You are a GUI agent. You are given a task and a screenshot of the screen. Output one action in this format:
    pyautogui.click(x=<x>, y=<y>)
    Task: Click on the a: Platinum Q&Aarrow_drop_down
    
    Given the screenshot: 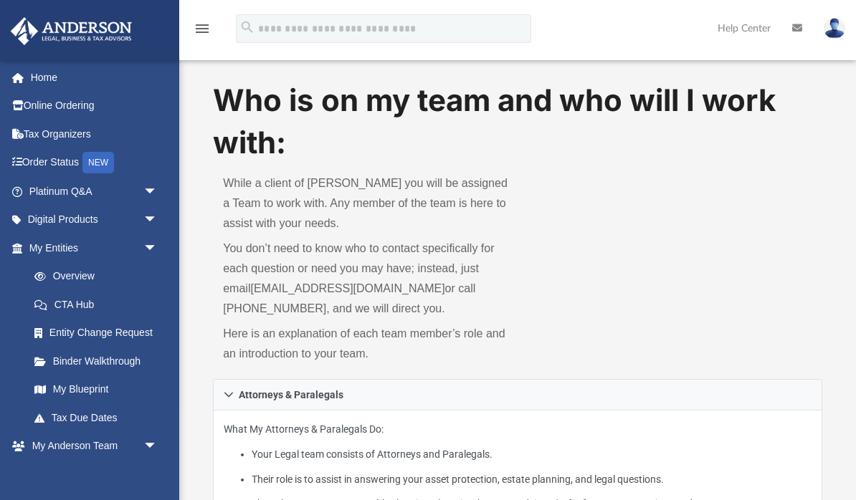 What is the action you would take?
    pyautogui.click(x=95, y=191)
    